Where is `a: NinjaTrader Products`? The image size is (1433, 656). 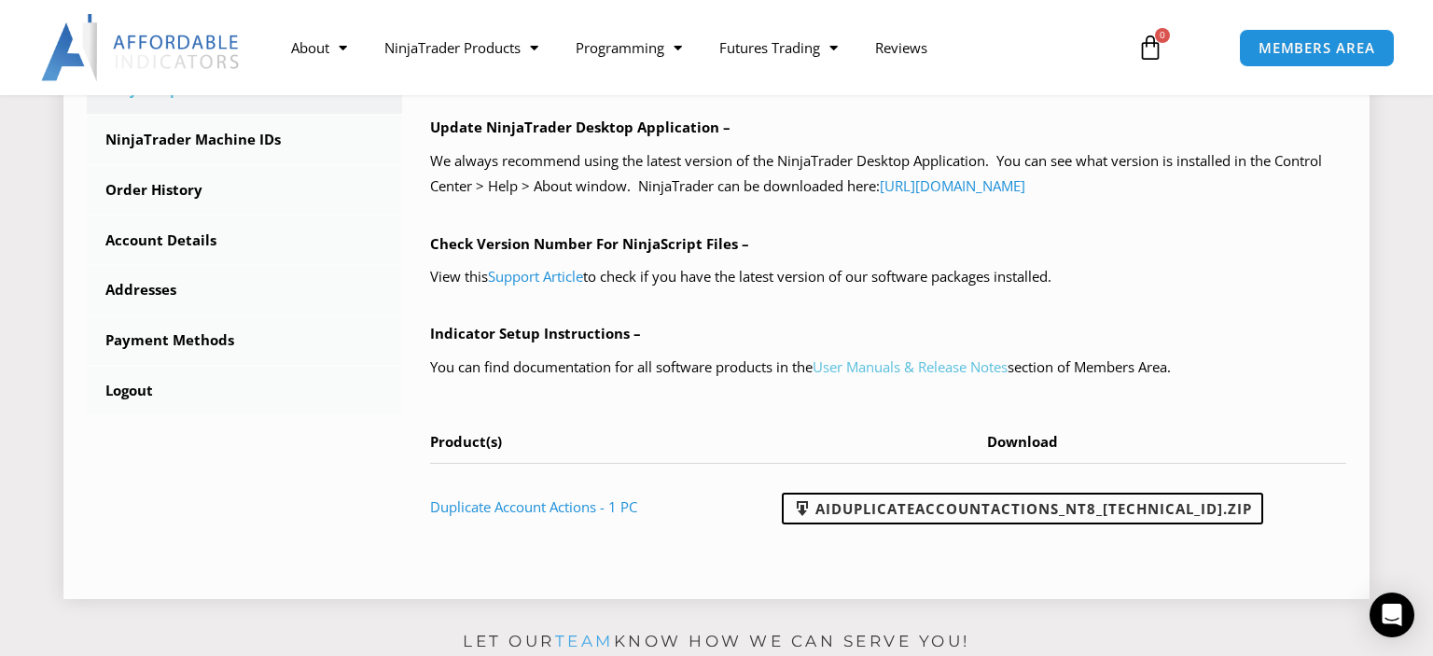 a: NinjaTrader Products is located at coordinates (461, 48).